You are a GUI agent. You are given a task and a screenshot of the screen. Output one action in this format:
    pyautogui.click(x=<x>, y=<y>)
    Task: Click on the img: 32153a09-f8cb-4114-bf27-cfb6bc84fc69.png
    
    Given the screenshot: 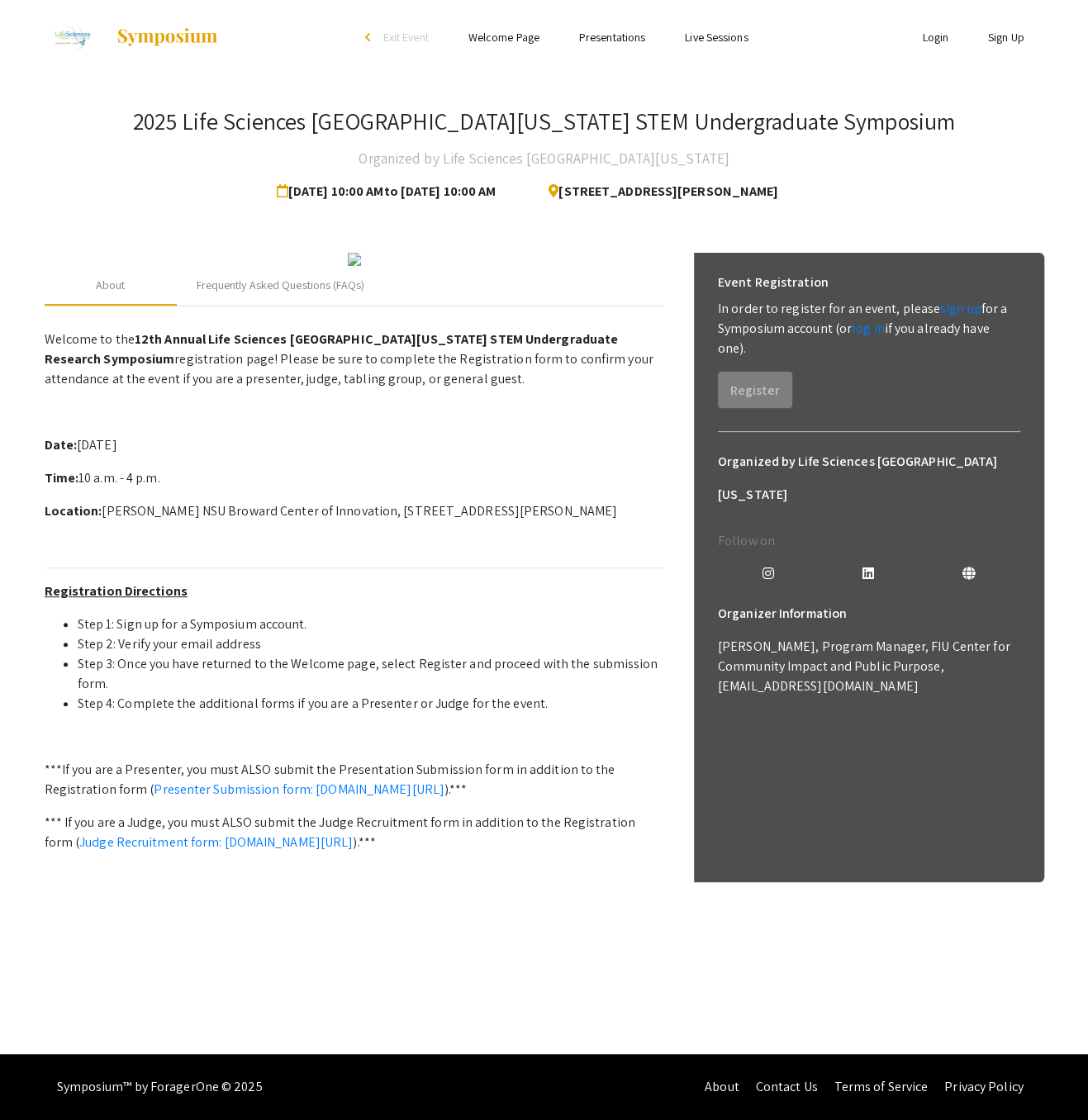 What is the action you would take?
    pyautogui.click(x=355, y=259)
    